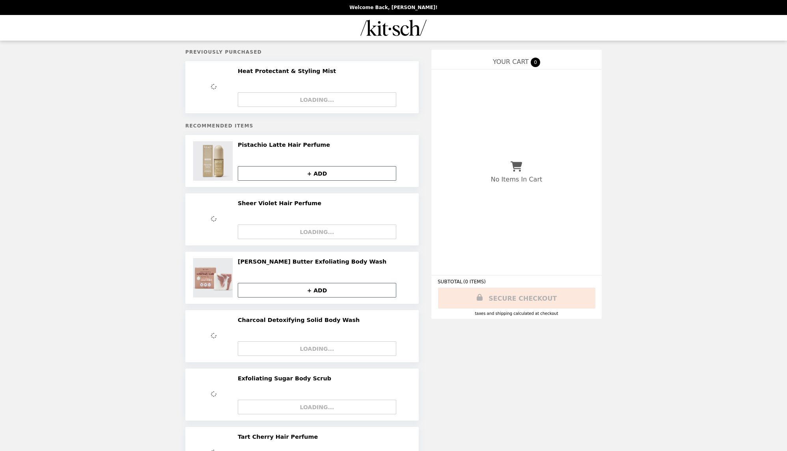 This screenshot has height=451, width=787. Describe the element at coordinates (279, 437) in the screenshot. I see `h2: Tart Cherry Hair Perfume` at that location.